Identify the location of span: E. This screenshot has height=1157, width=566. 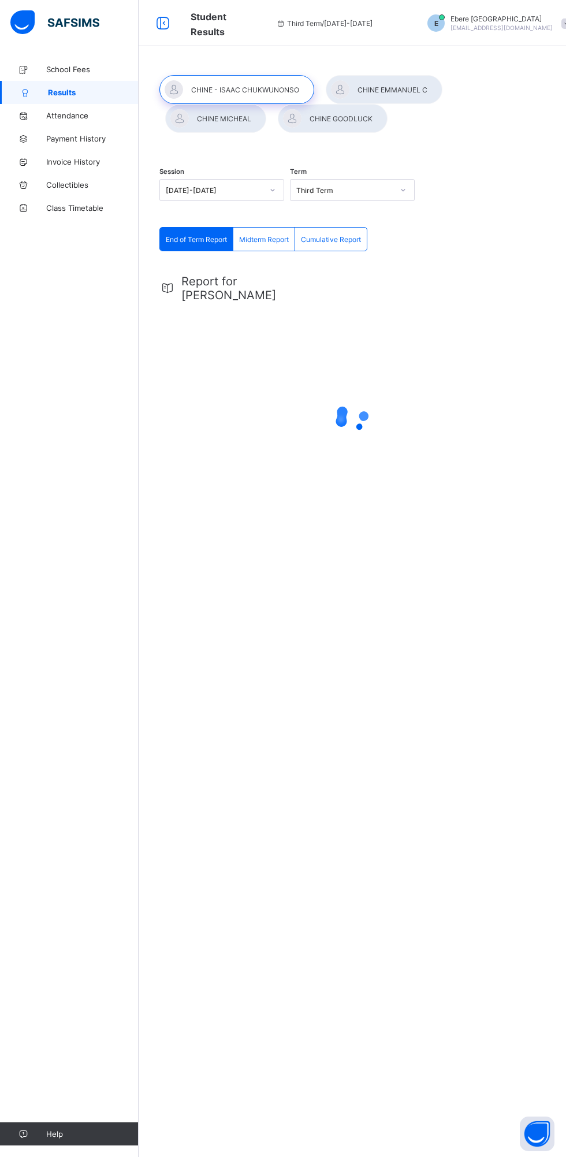
(436, 23).